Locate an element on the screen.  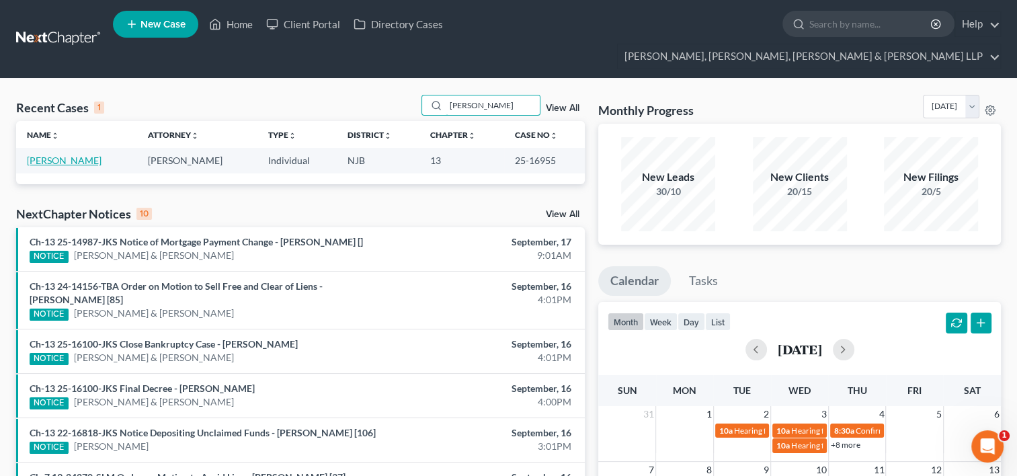
div: 9:01AM is located at coordinates (485, 256).